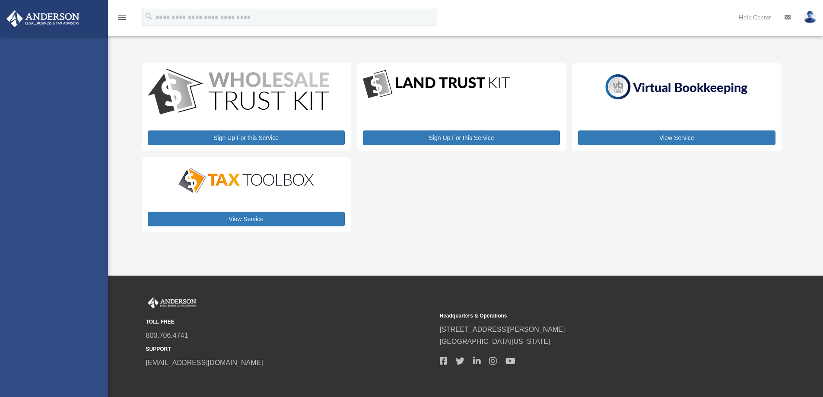 Image resolution: width=823 pixels, height=397 pixels. I want to click on img: User Pic, so click(810, 17).